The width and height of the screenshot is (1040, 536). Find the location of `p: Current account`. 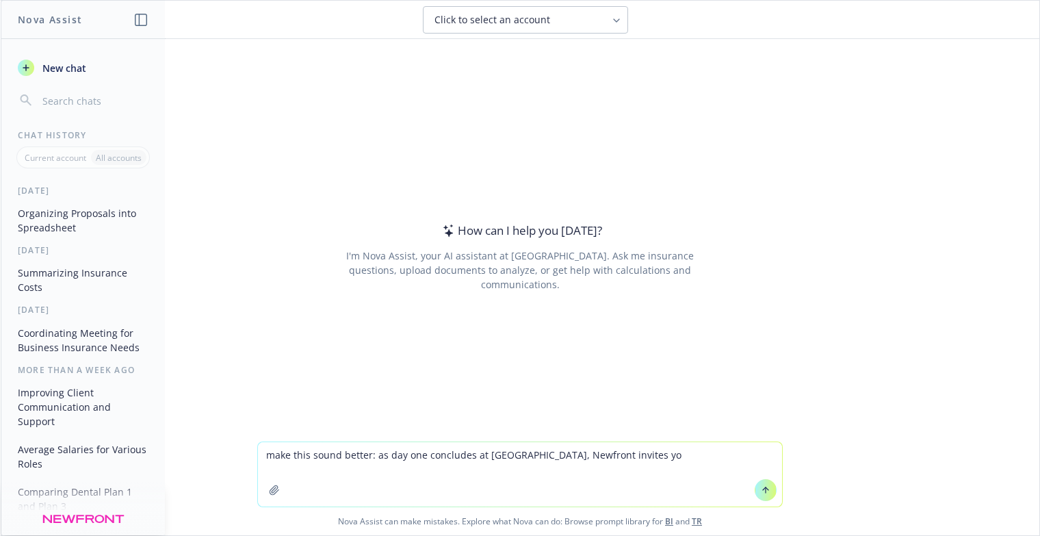

p: Current account is located at coordinates (55, 157).